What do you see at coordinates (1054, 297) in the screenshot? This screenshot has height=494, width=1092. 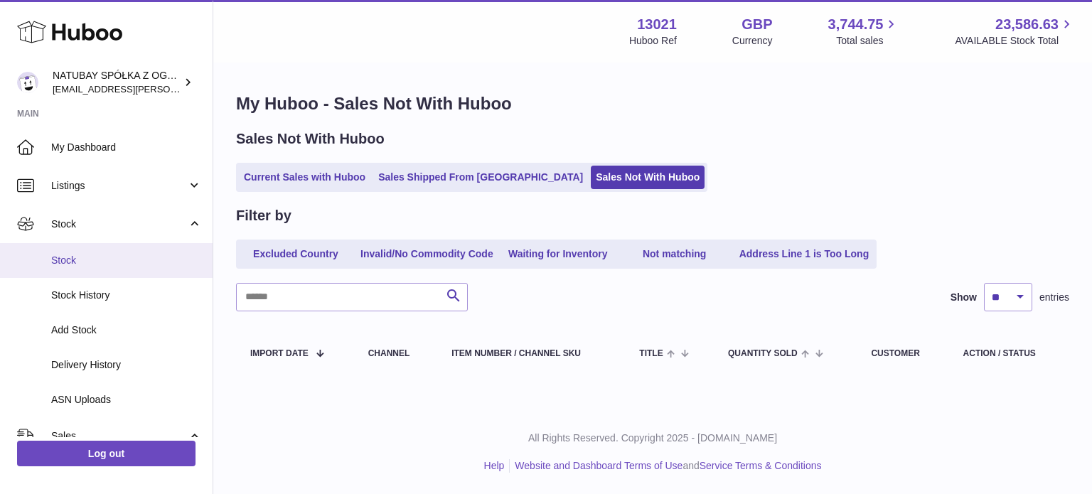 I see `span: entries` at bounding box center [1054, 297].